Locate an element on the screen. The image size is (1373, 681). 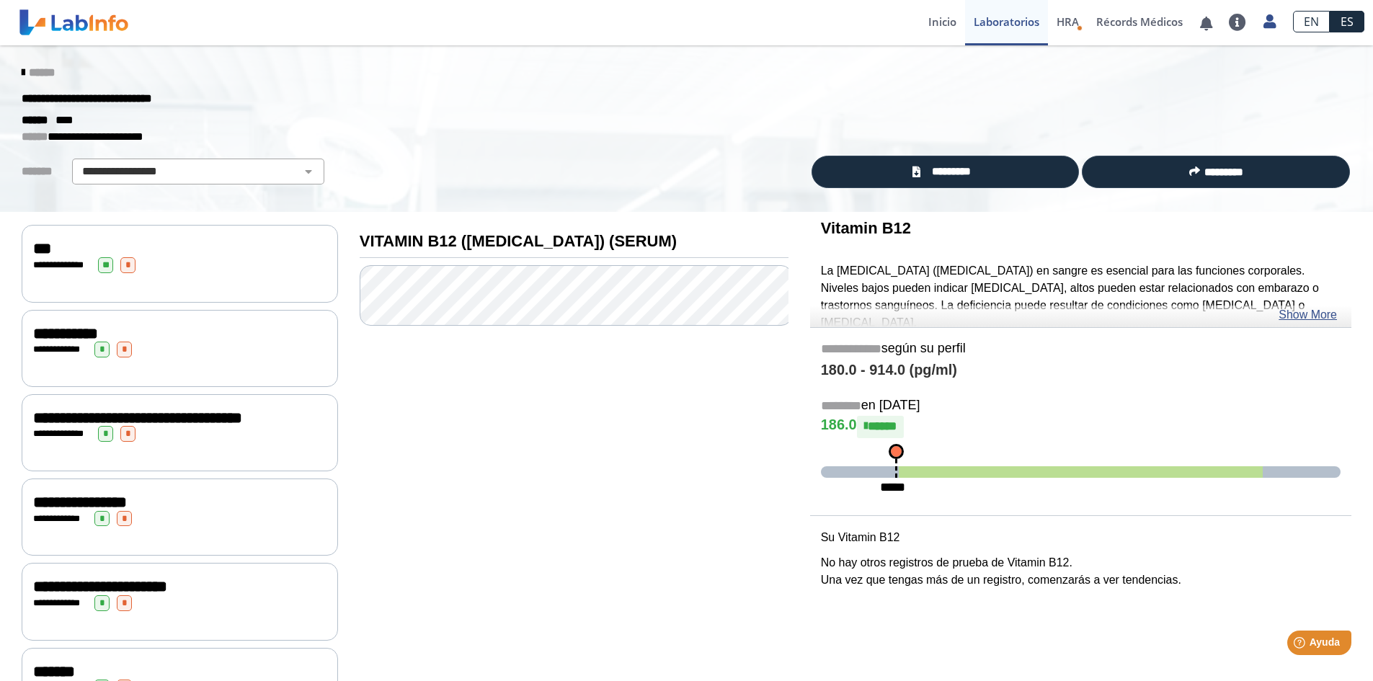
a: EN is located at coordinates (1311, 22).